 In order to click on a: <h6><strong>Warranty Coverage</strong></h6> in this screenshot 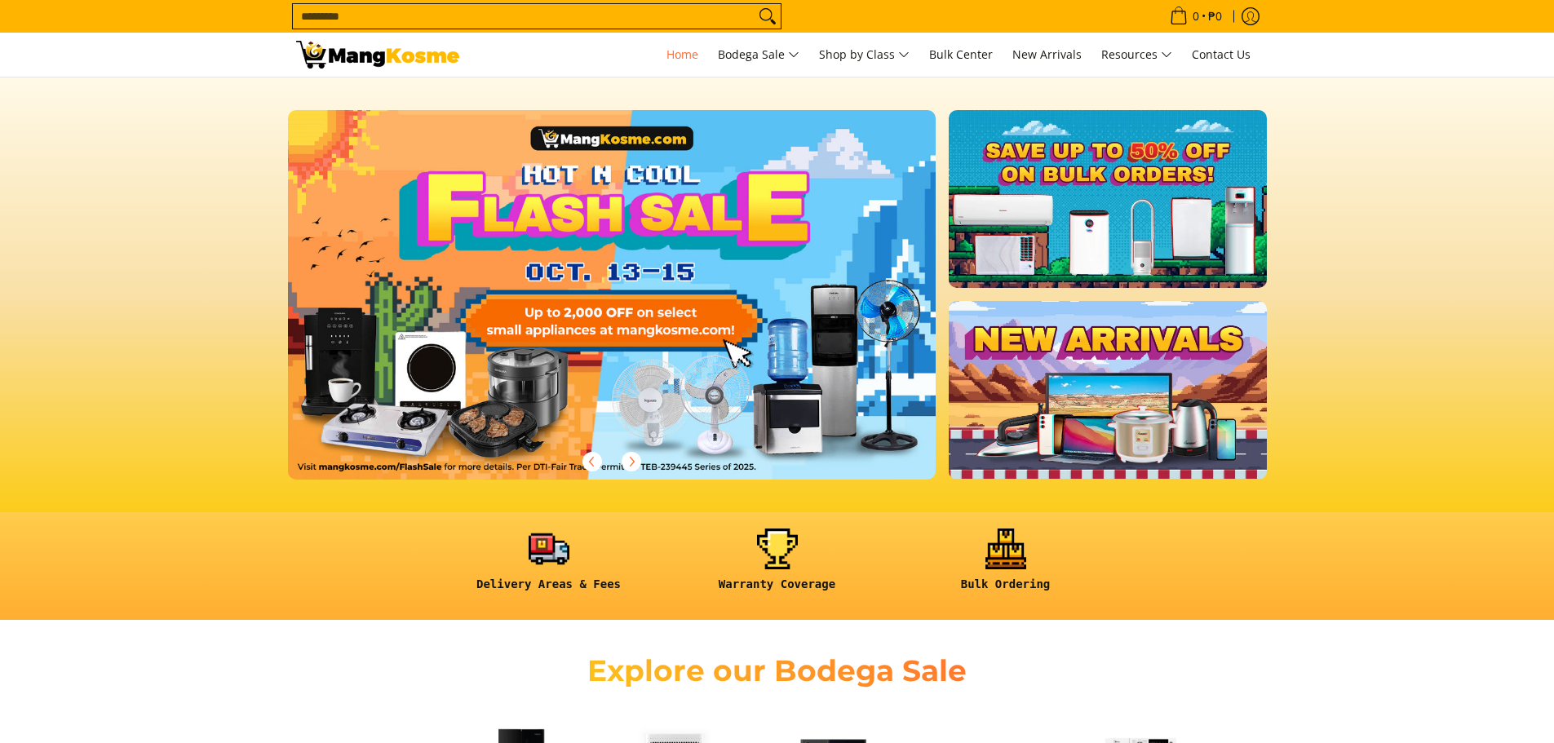, I will do `click(777, 566)`.